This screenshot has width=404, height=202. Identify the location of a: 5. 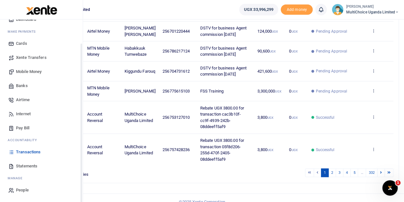
(354, 172).